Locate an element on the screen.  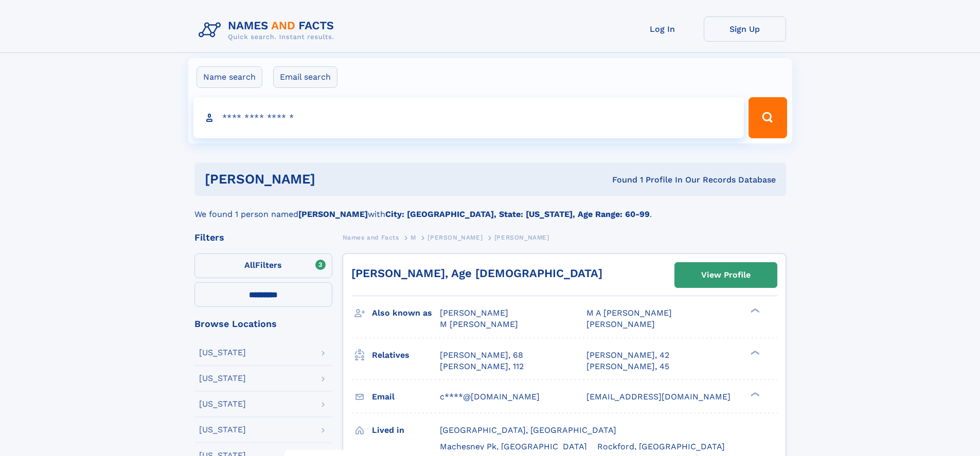
span: M is located at coordinates (413, 238).